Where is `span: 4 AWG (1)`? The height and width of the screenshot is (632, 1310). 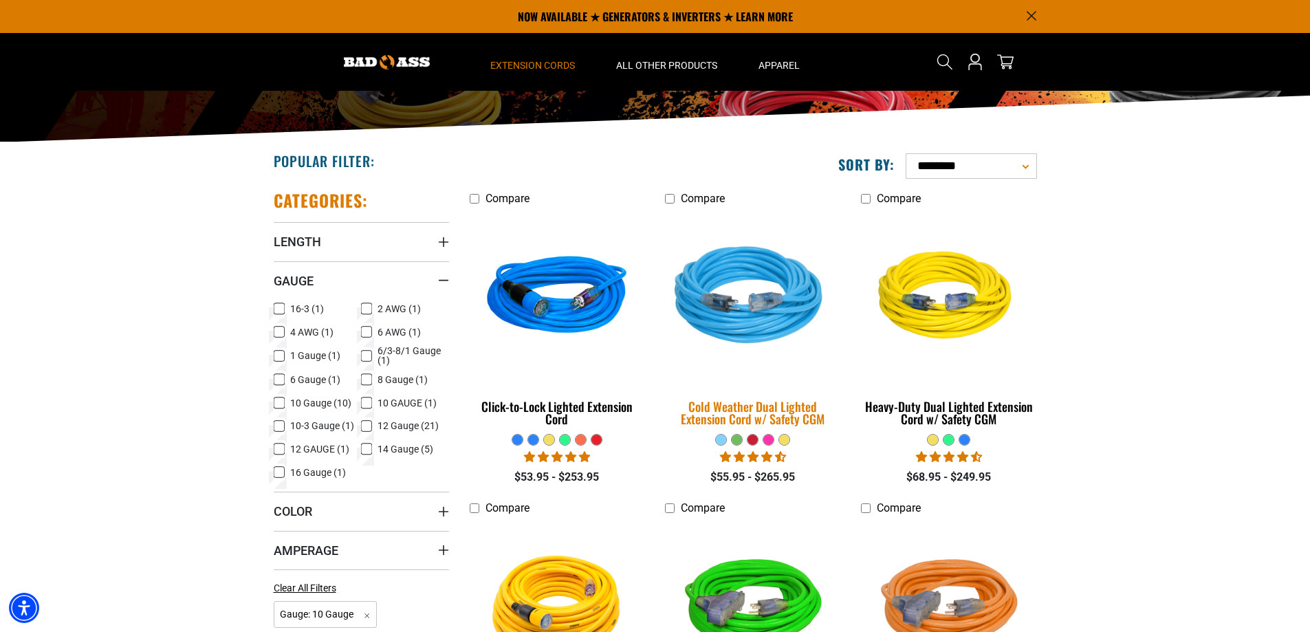 span: 4 AWG (1) is located at coordinates (312, 332).